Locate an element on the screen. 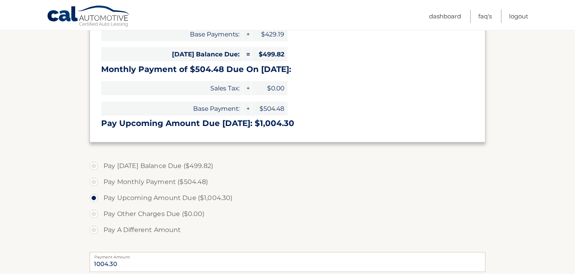  label: Payment Amount is located at coordinates (288, 255).